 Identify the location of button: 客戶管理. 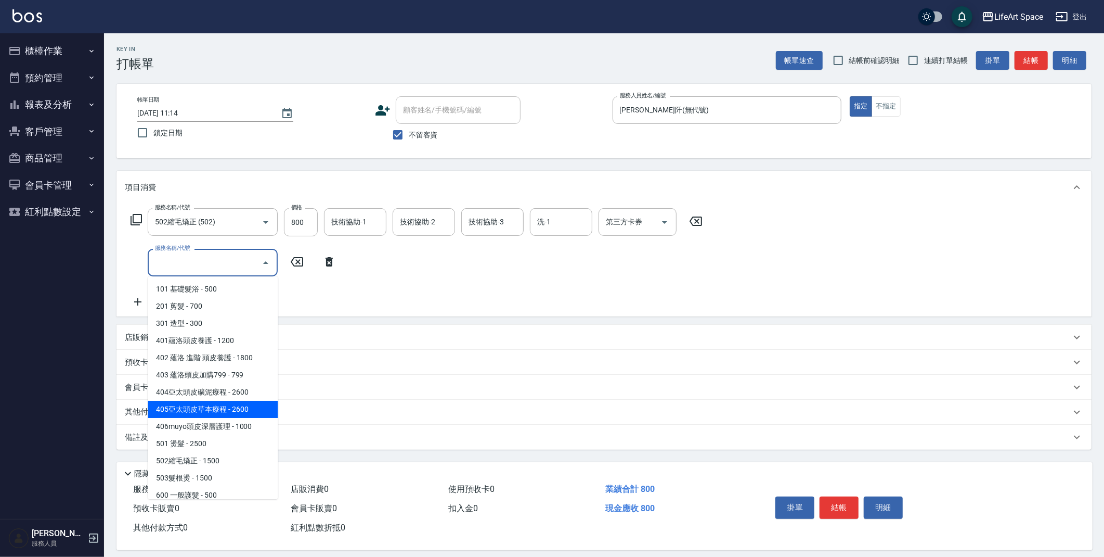
(52, 132).